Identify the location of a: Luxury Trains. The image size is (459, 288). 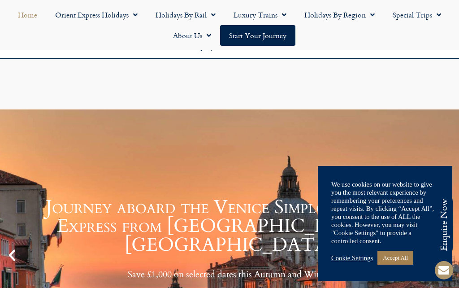
(260, 15).